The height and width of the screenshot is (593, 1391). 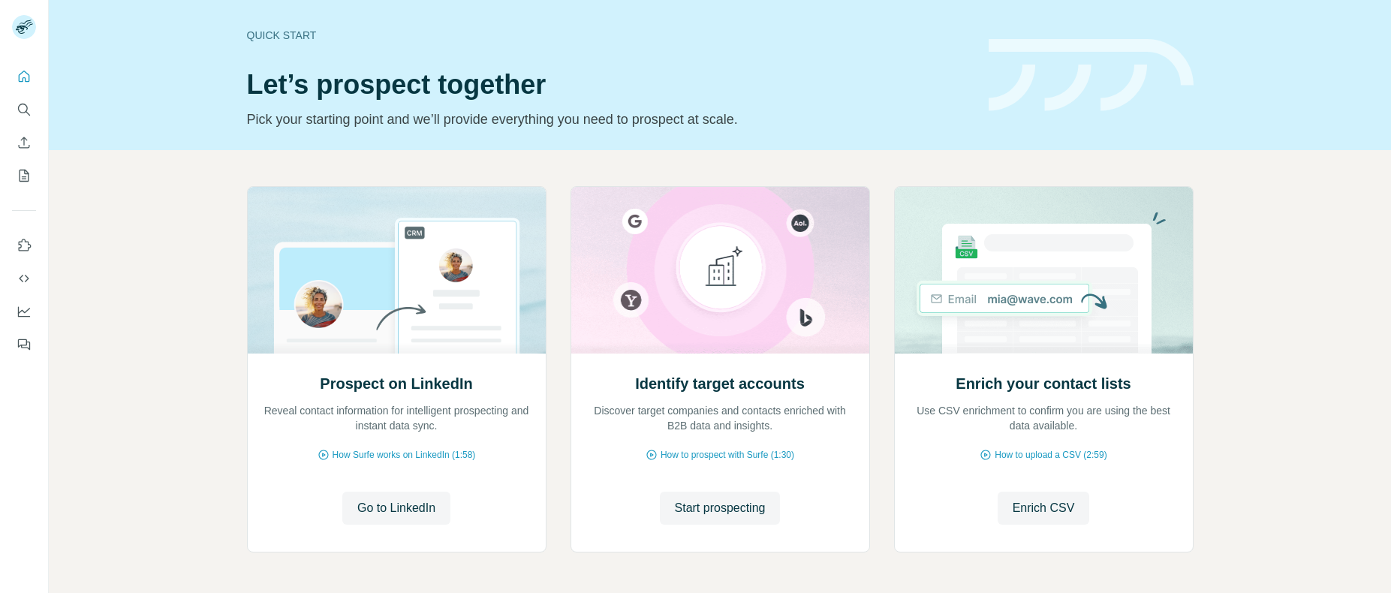 I want to click on img: Prospect on LinkedIn, so click(x=396, y=270).